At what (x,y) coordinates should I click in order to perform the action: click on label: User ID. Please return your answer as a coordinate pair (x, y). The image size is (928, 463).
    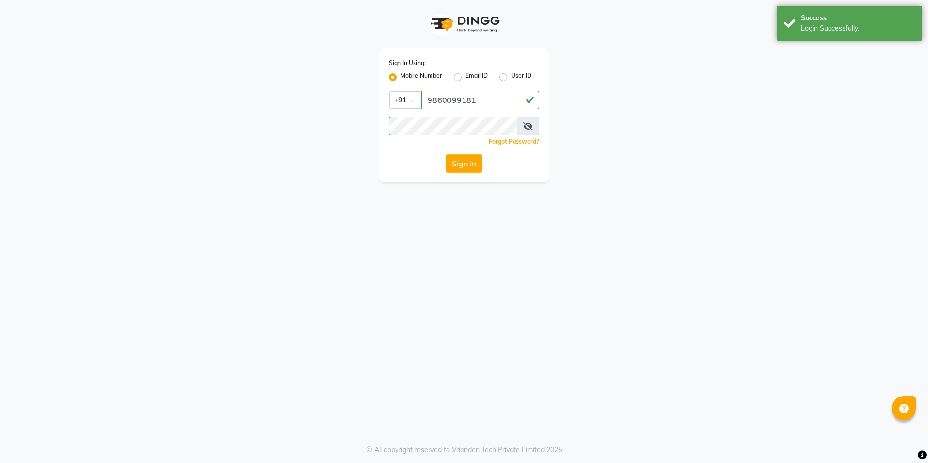
    Looking at the image, I should click on (521, 77).